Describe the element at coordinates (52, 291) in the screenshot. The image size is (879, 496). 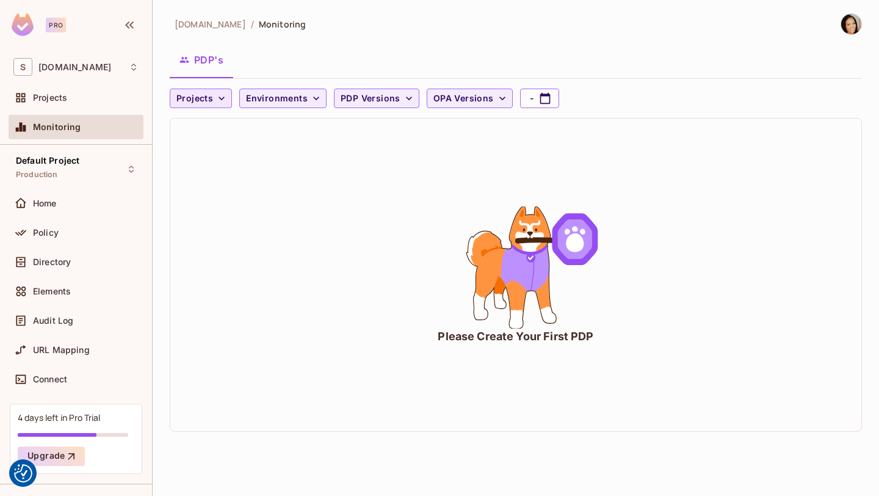
I see `span: Elements` at that location.